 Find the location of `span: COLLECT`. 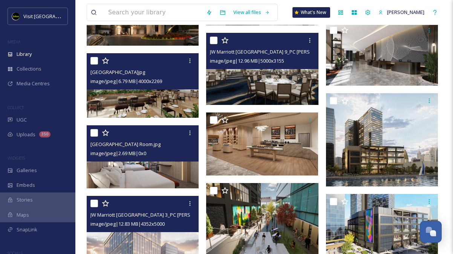

span: COLLECT is located at coordinates (15, 107).